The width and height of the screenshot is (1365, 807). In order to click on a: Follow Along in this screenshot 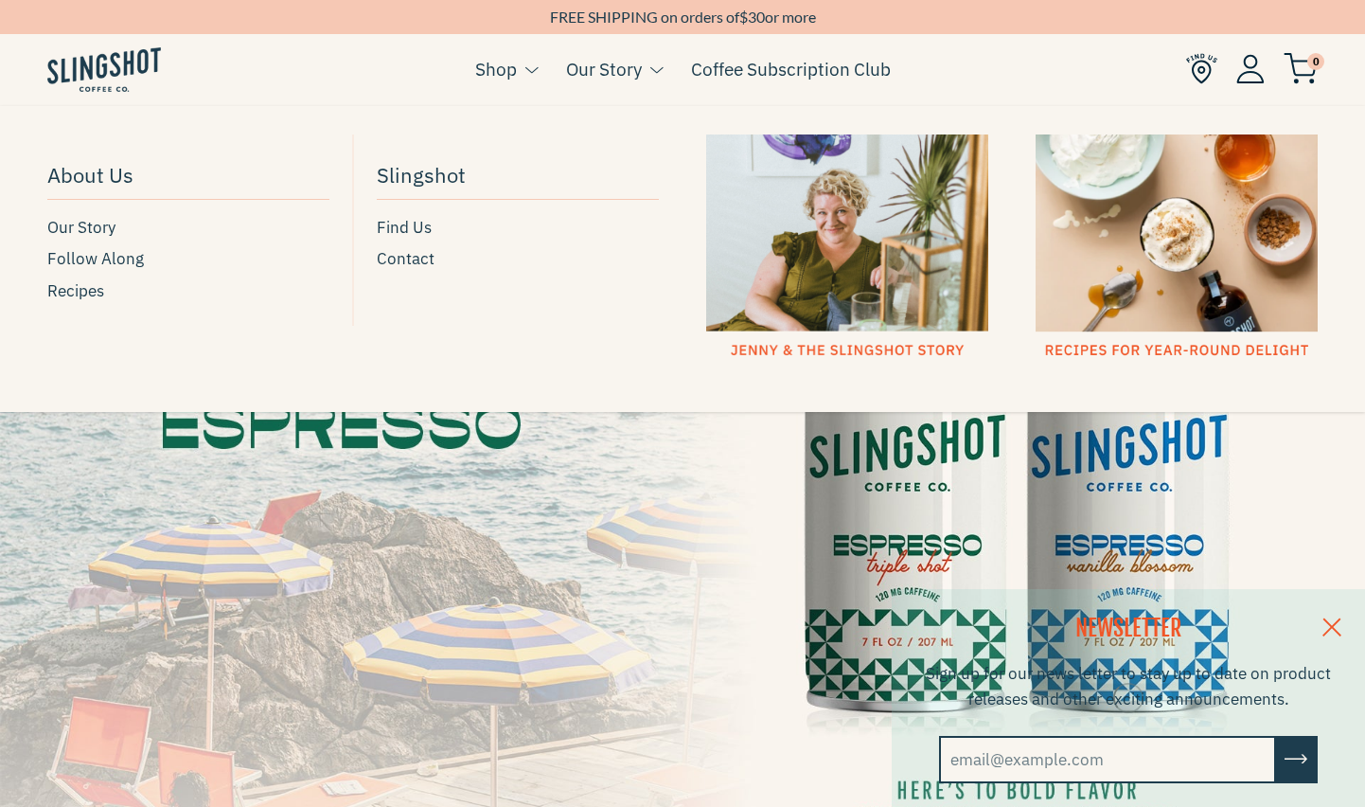, I will do `click(188, 258)`.